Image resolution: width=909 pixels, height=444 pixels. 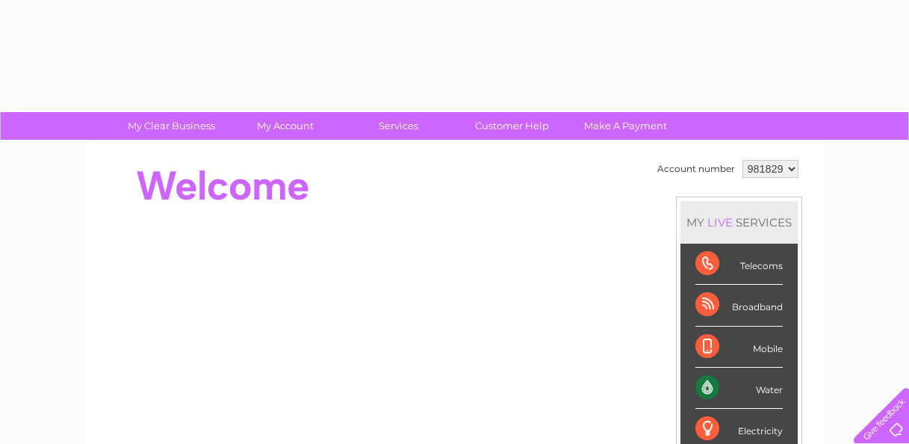 What do you see at coordinates (739, 305) in the screenshot?
I see `div: Broadband` at bounding box center [739, 305].